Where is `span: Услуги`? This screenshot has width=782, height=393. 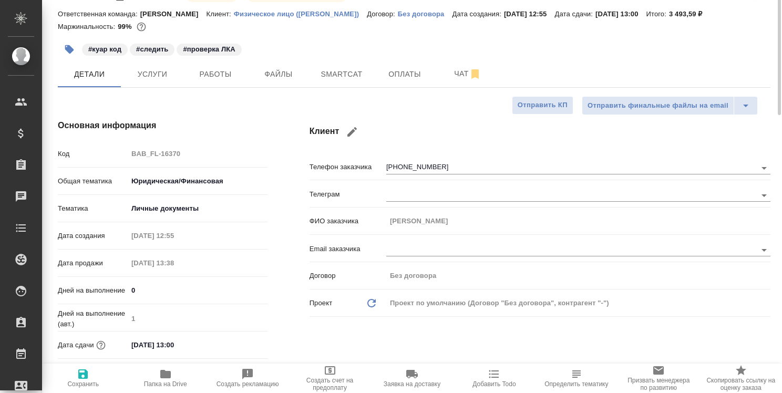 span: Услуги is located at coordinates (152, 74).